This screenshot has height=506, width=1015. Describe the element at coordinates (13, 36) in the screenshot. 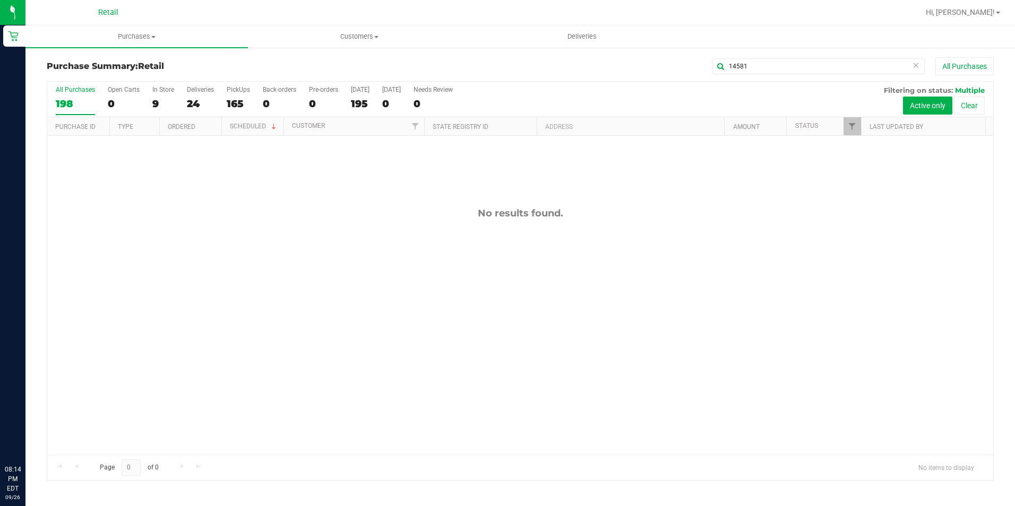

I see `inline-svg: Retail` at that location.